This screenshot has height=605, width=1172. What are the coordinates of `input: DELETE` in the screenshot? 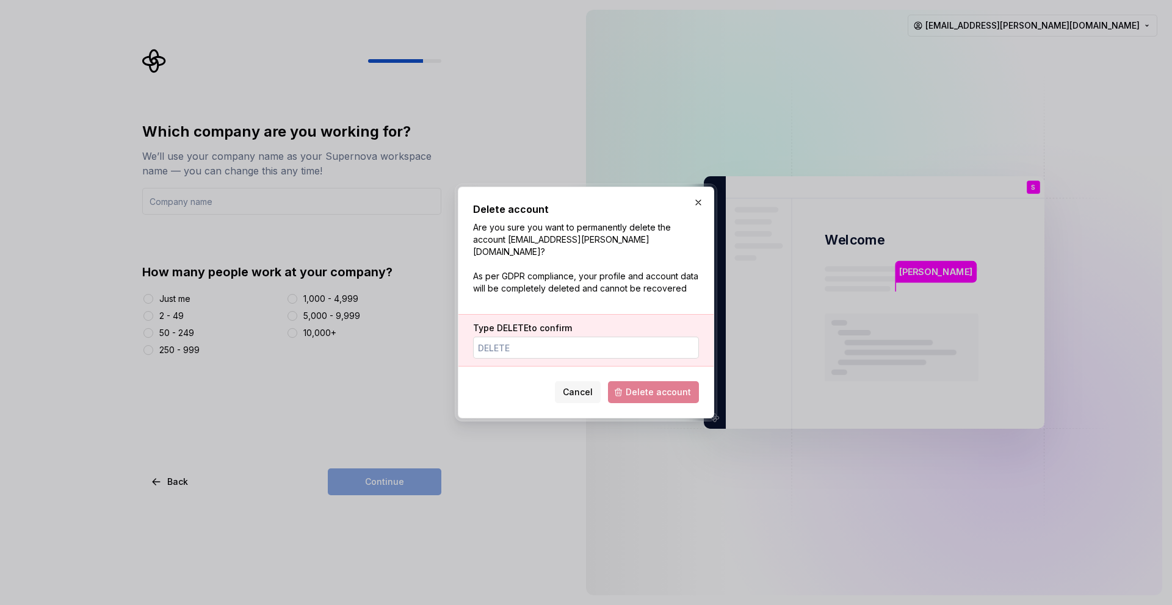 It's located at (586, 348).